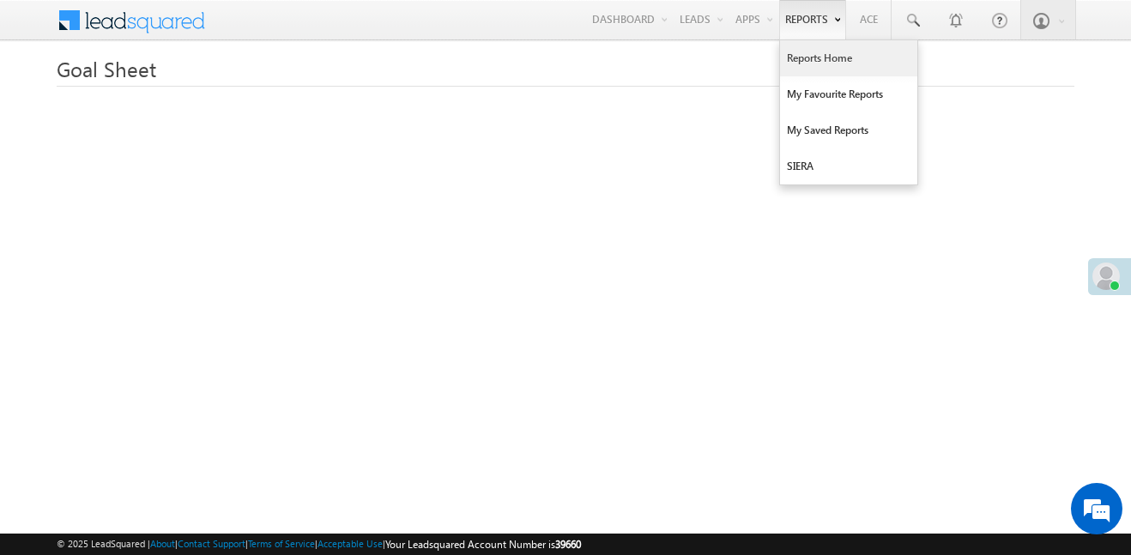 Image resolution: width=1131 pixels, height=555 pixels. What do you see at coordinates (350, 543) in the screenshot?
I see `a: Acceptable Use` at bounding box center [350, 543].